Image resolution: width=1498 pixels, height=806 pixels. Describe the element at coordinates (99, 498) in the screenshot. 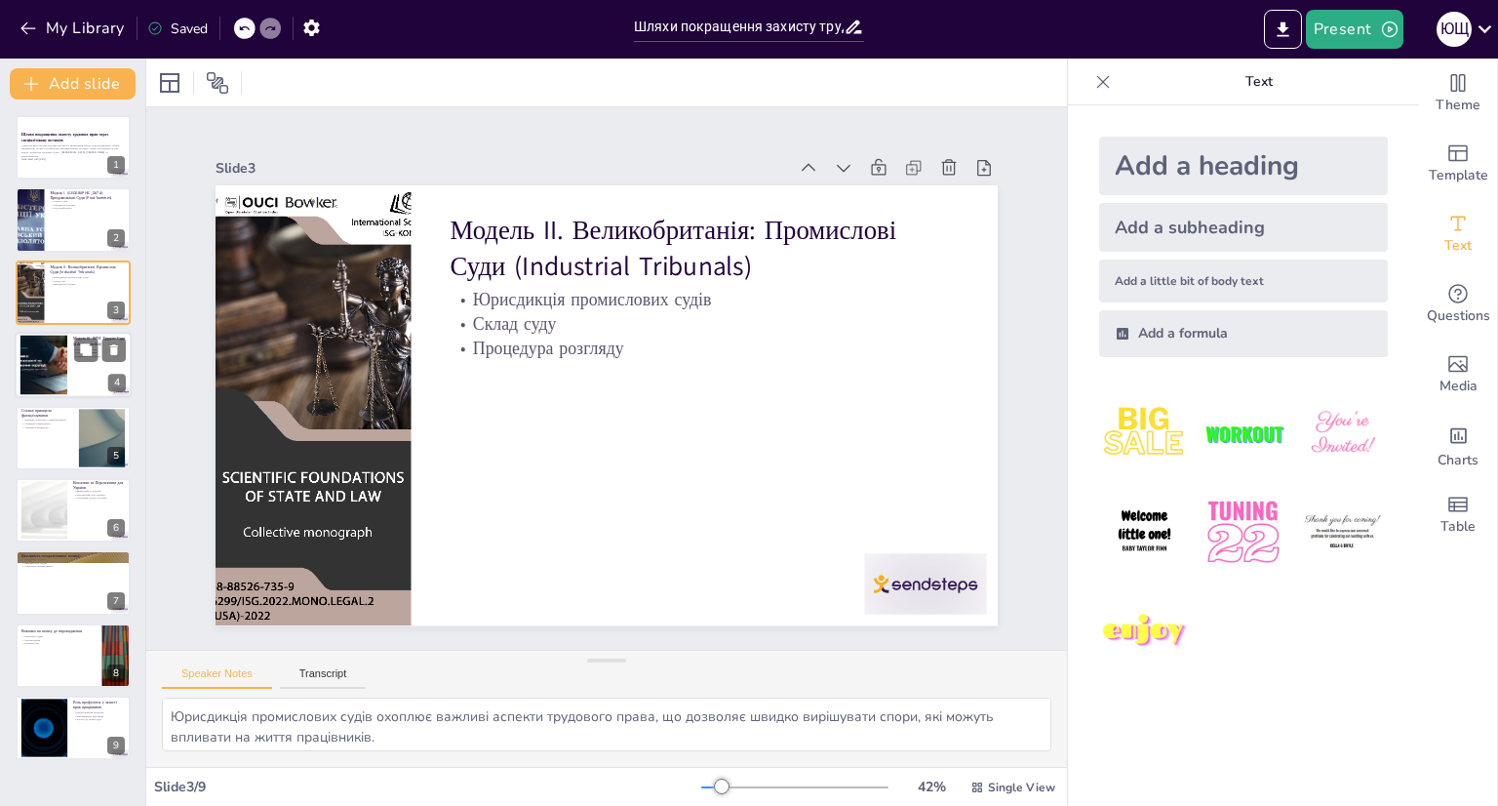

I see `p: Автономія судової системи` at that location.